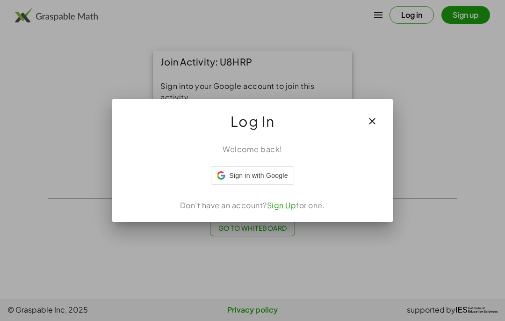 The width and height of the screenshot is (505, 321). I want to click on span: Log In, so click(253, 121).